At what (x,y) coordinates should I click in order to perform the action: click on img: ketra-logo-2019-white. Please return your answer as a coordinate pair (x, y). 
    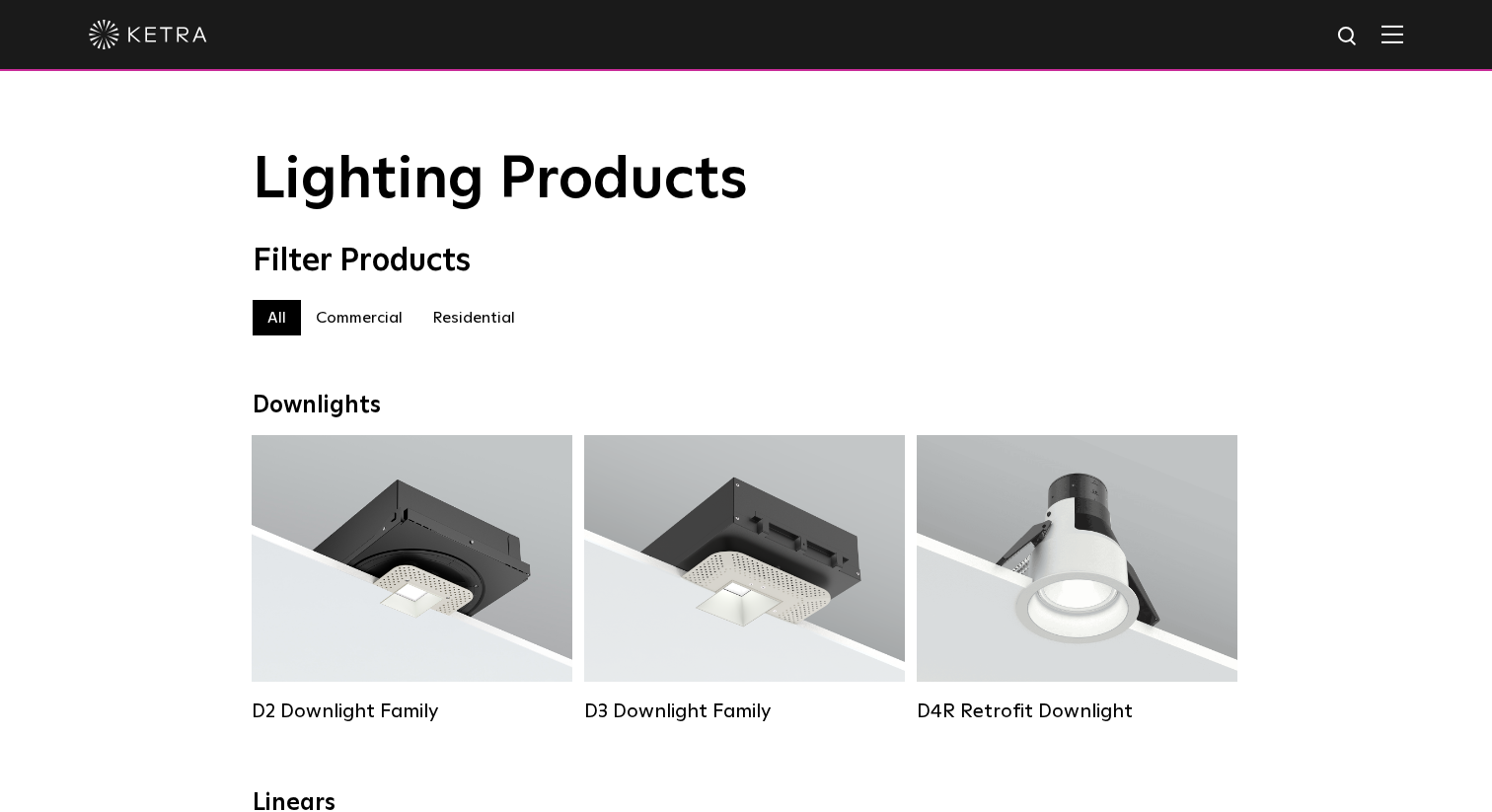
    Looking at the image, I should click on (148, 35).